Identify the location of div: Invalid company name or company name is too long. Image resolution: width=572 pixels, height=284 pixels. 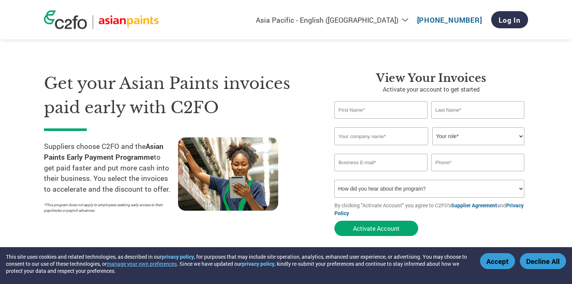
(429, 148).